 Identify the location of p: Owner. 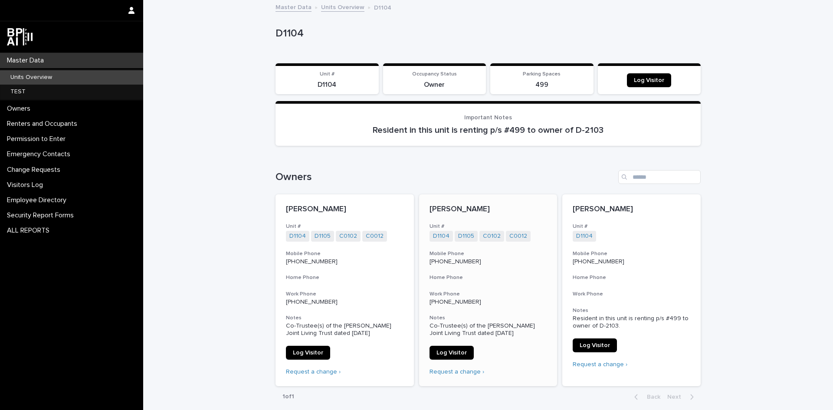
(435, 85).